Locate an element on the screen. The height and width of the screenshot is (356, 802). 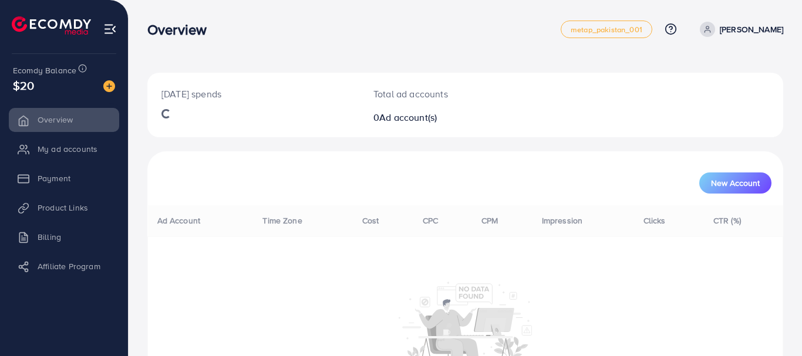
img: logo is located at coordinates (51, 25).